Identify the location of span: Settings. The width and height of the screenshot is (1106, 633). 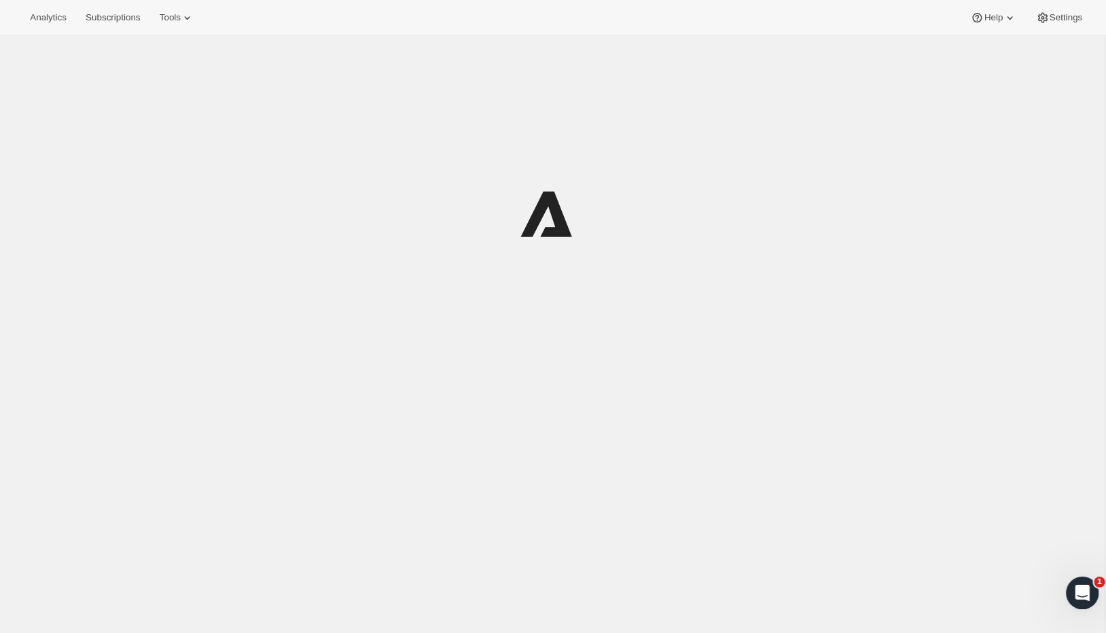
(1060, 18).